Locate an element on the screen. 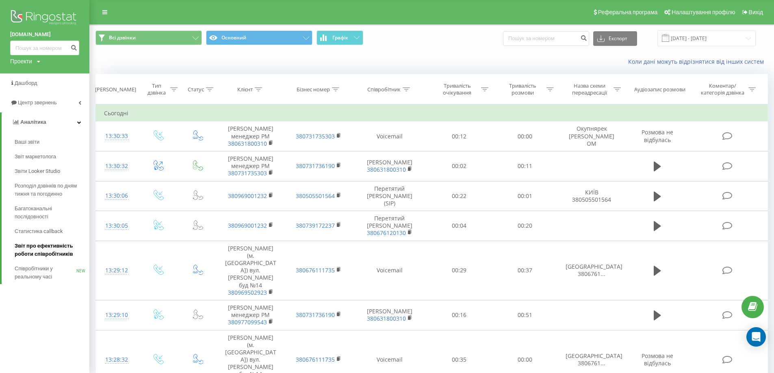 This screenshot has height=373, width=774. span: Реферальна програма is located at coordinates (627, 12).